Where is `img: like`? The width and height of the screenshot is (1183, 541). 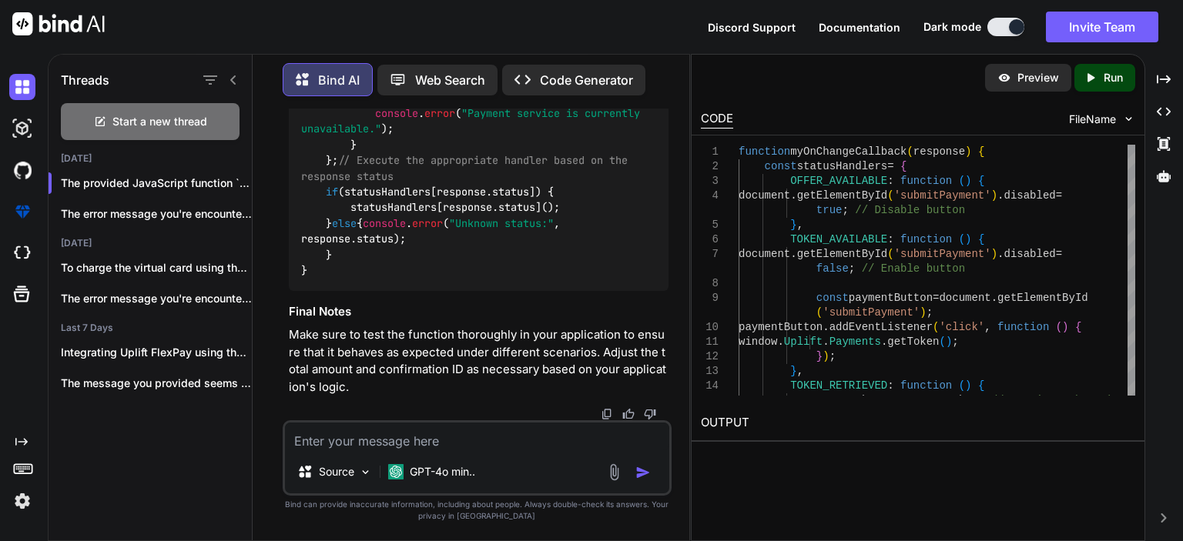 img: like is located at coordinates (629, 414).